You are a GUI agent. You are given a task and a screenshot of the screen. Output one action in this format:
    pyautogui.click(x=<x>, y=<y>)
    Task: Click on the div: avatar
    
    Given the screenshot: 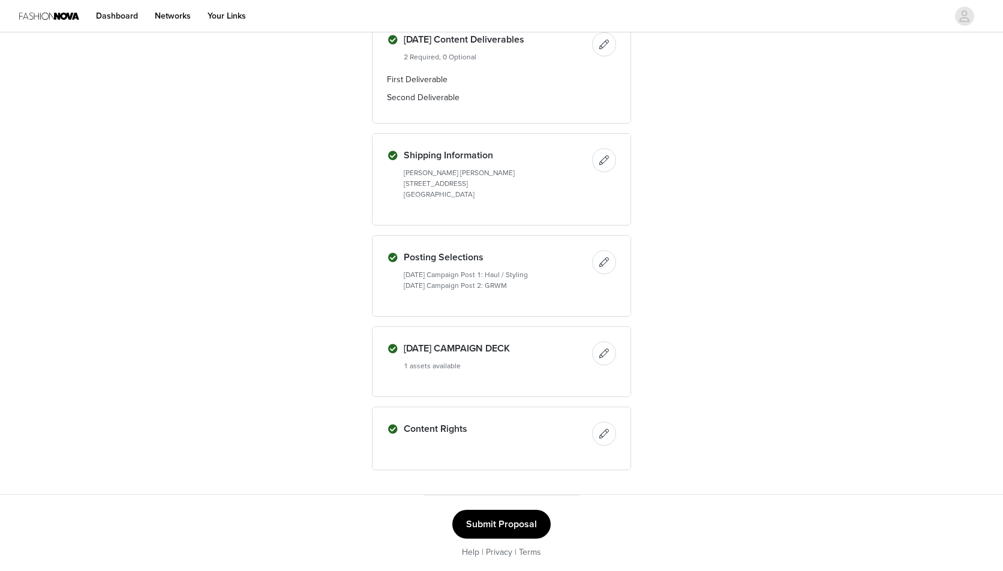 What is the action you would take?
    pyautogui.click(x=964, y=16)
    